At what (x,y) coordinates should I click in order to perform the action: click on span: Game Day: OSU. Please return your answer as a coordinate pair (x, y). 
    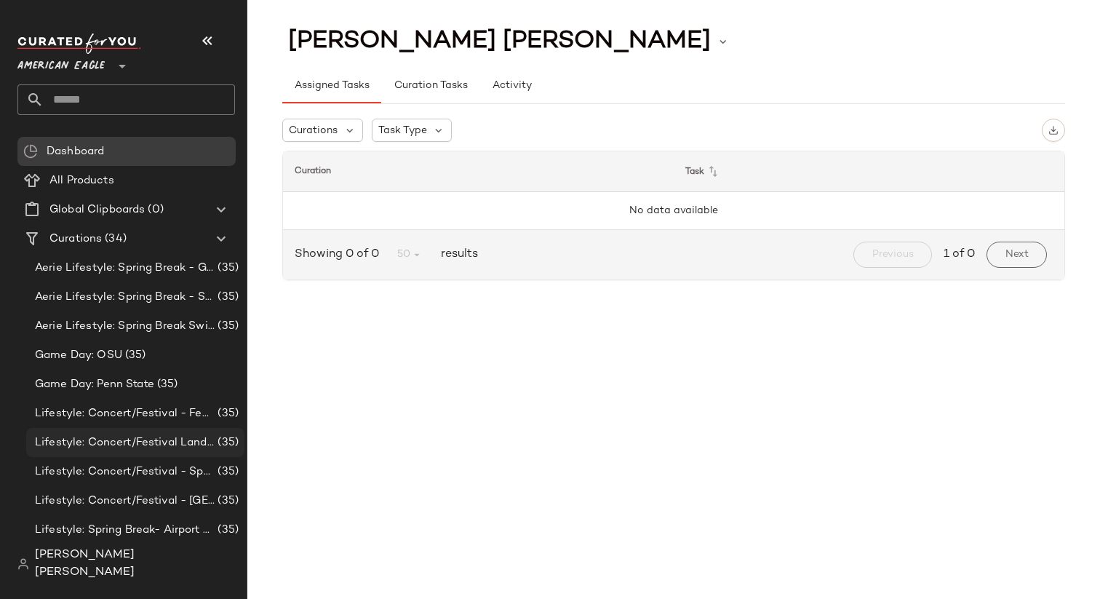
    Looking at the image, I should click on (79, 355).